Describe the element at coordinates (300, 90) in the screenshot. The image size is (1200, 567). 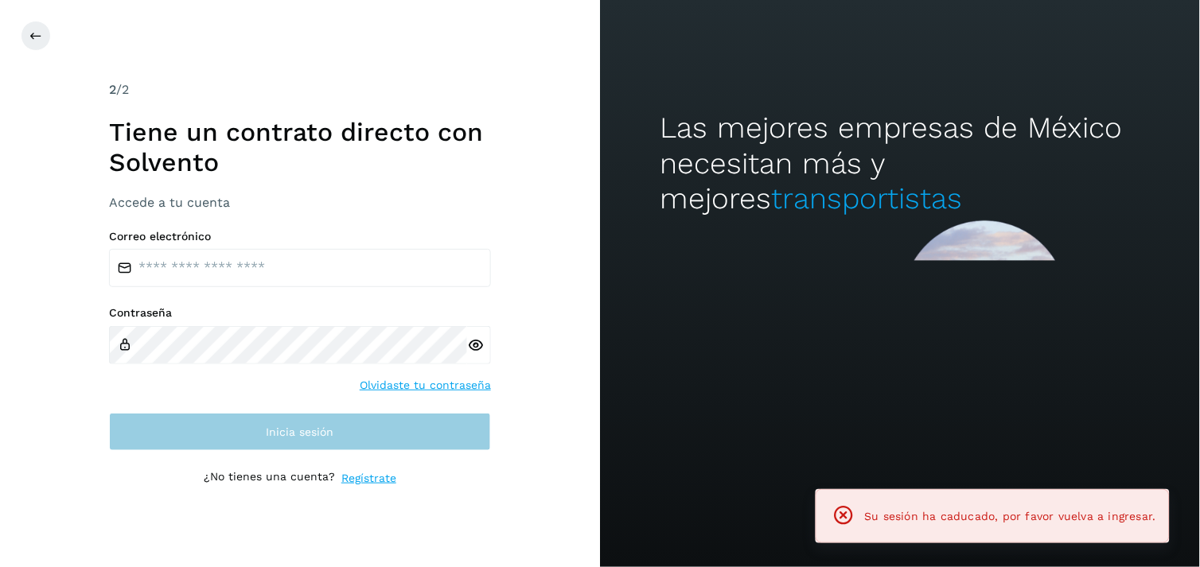
I see `div: /2` at that location.